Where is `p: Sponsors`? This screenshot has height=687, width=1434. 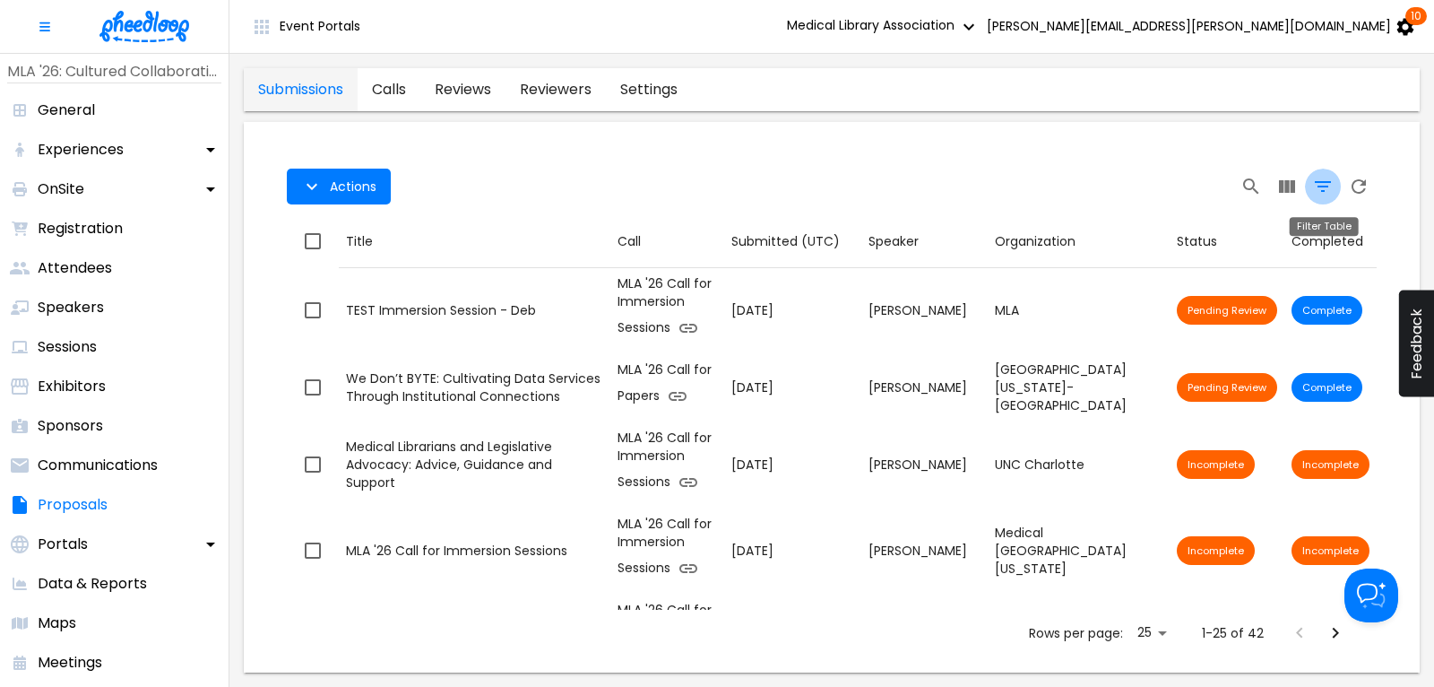 p: Sponsors is located at coordinates (70, 426).